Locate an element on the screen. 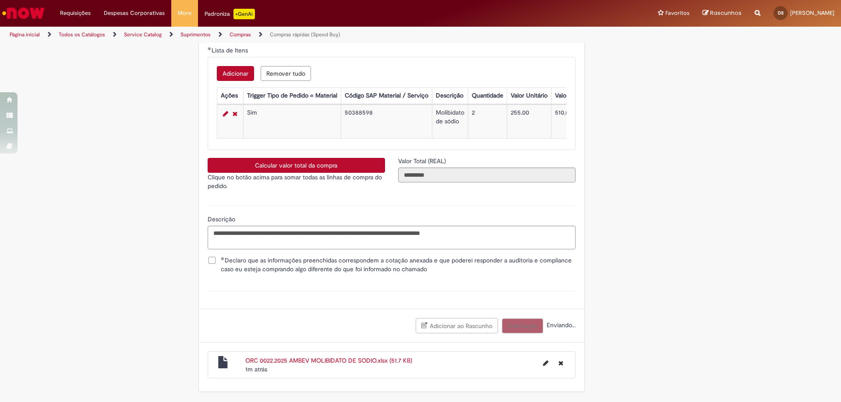 Image resolution: width=841 pixels, height=402 pixels. span: Favoritos is located at coordinates (677, 13).